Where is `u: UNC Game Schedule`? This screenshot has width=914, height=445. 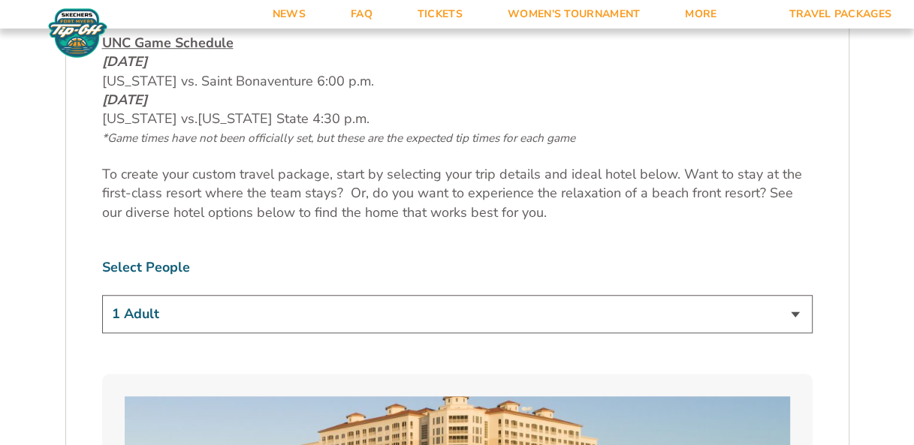 u: UNC Game Schedule is located at coordinates (167, 43).